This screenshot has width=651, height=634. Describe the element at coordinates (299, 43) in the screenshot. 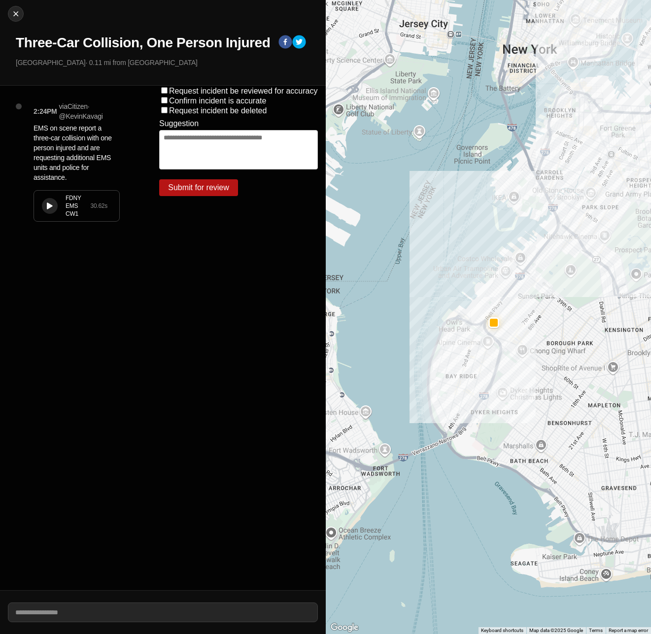

I see `button: twitter` at that location.